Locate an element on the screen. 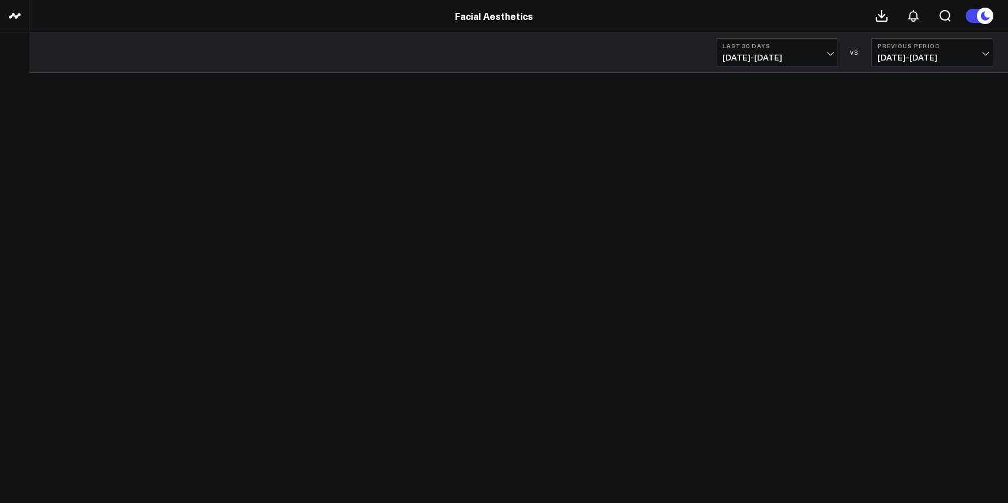 This screenshot has height=503, width=1008. a: Facial Aesthetics is located at coordinates (494, 16).